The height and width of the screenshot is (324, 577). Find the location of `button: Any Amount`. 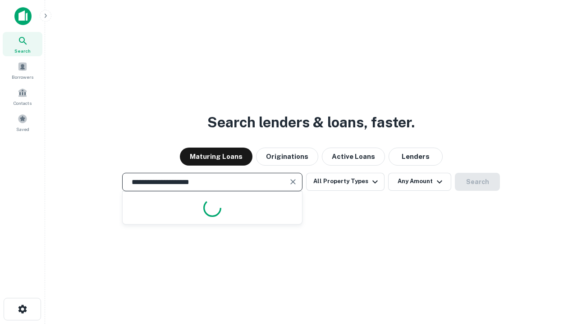

button: Any Amount is located at coordinates (419, 182).